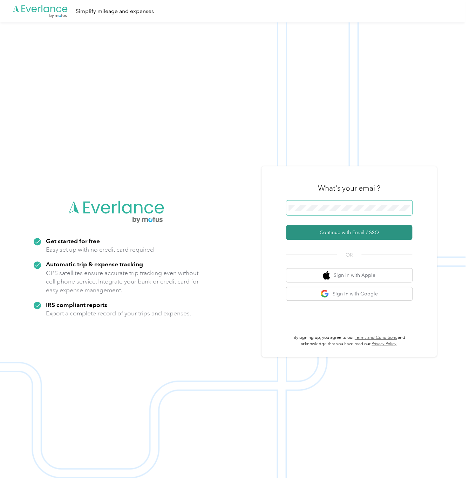 The width and height of the screenshot is (469, 478). What do you see at coordinates (349, 341) in the screenshot?
I see `p: By signing up, you agree to our and acknowledge that you have read our .` at bounding box center [349, 341].